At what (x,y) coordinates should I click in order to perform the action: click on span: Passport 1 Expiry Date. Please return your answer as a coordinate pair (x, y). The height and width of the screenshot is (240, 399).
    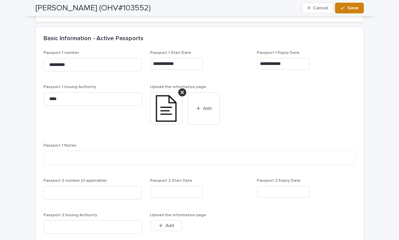
    Looking at the image, I should click on (278, 53).